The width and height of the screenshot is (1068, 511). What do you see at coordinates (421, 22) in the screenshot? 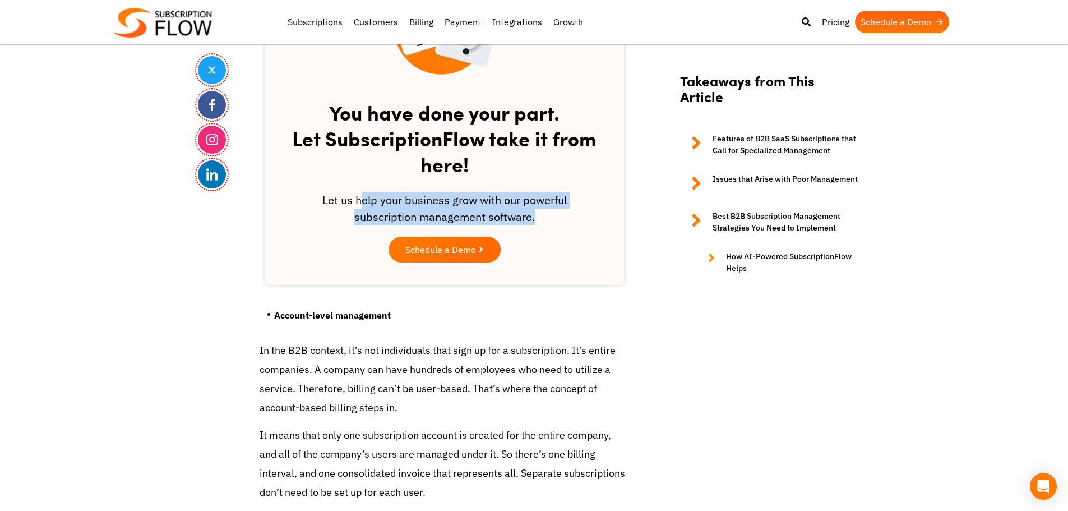
I see `a: Billing` at bounding box center [421, 22].